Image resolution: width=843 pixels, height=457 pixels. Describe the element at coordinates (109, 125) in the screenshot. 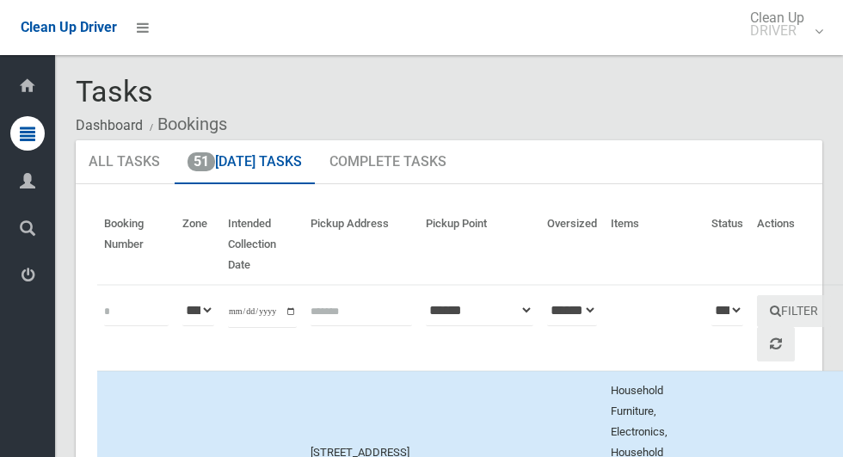

I see `a: Dashboard` at that location.